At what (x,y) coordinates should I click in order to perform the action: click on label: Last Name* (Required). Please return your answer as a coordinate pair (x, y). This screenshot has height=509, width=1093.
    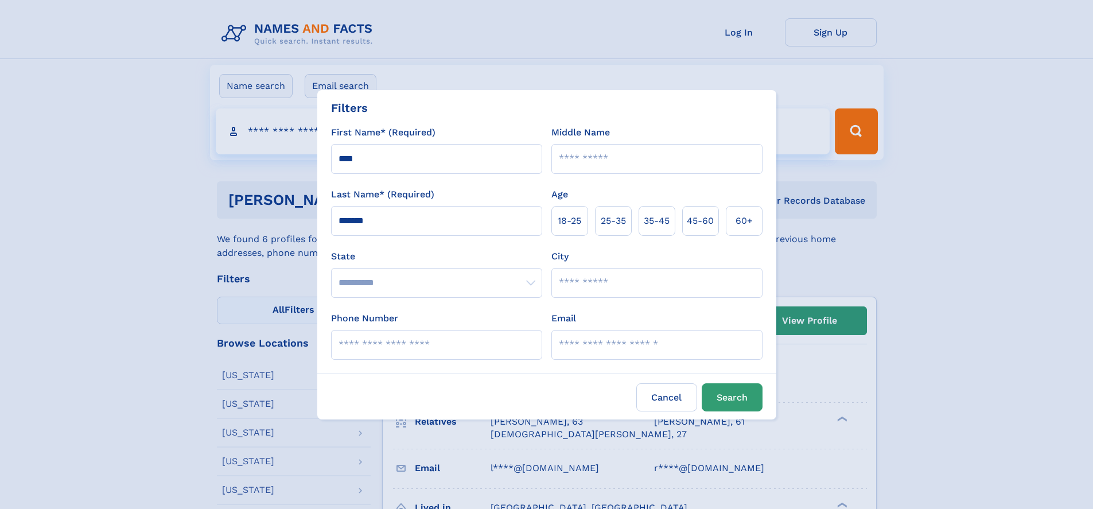
    Looking at the image, I should click on (383, 194).